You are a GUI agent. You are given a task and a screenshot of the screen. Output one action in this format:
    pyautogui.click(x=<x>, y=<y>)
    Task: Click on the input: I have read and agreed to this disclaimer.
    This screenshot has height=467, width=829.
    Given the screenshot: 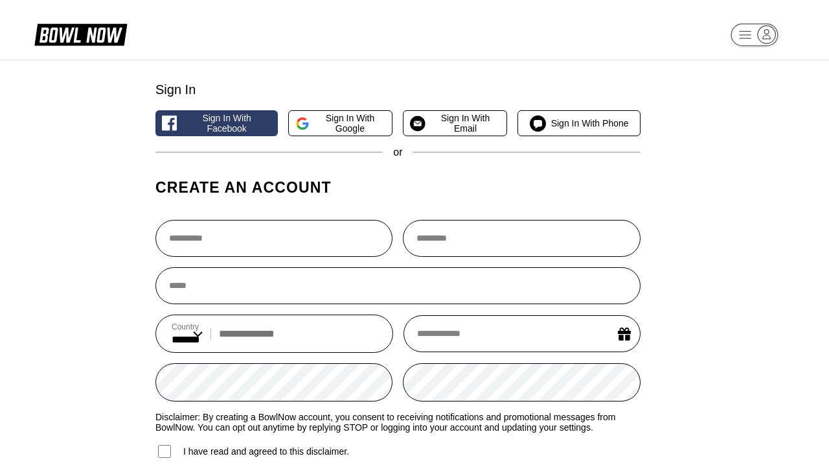 What is the action you would take?
    pyautogui.click(x=165, y=451)
    